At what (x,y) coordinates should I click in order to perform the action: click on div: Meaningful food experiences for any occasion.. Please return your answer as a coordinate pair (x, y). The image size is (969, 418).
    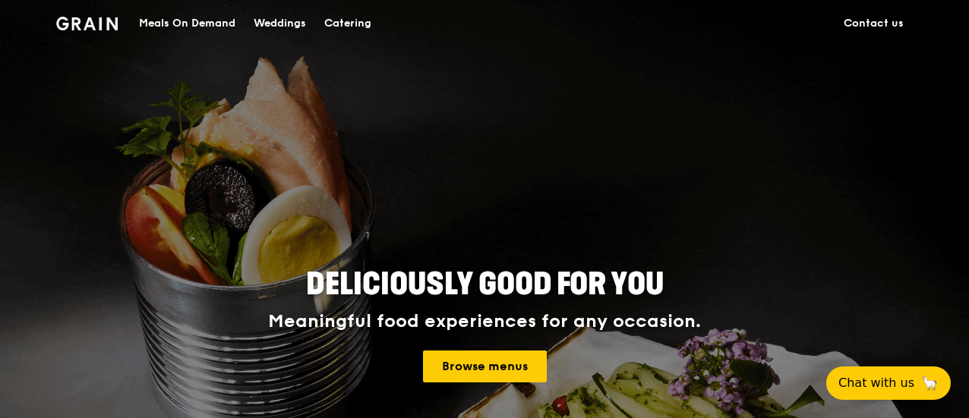
    Looking at the image, I should click on (484, 322).